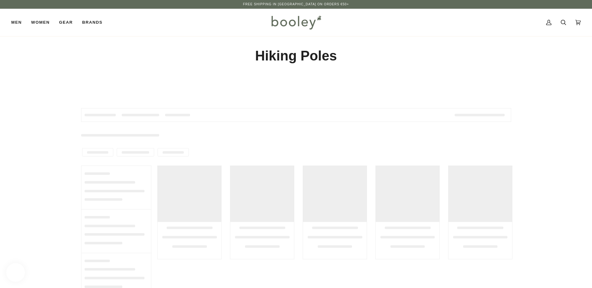 The image size is (592, 288). Describe the element at coordinates (19, 22) in the screenshot. I see `a: Men` at that location.